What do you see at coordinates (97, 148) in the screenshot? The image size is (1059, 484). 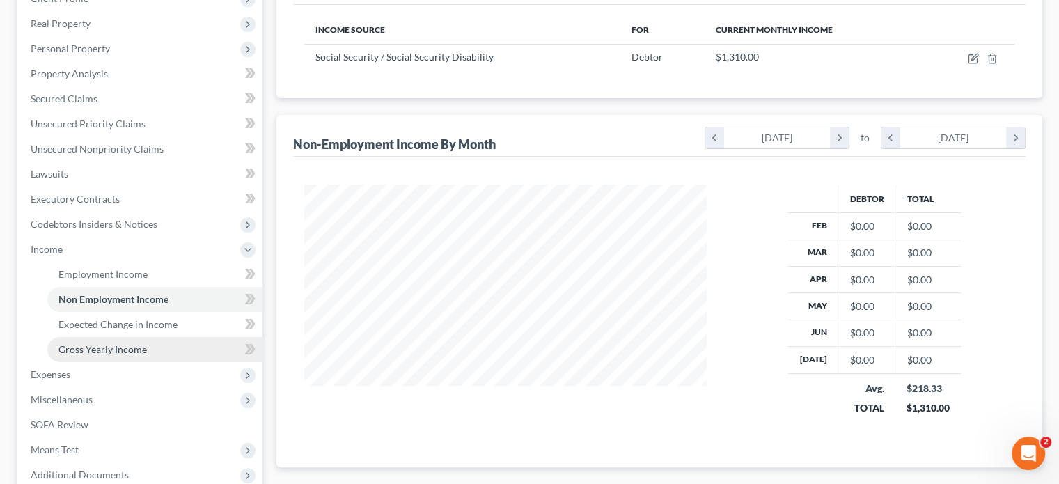 I see `span: Unsecured Nonpriority Claims` at bounding box center [97, 148].